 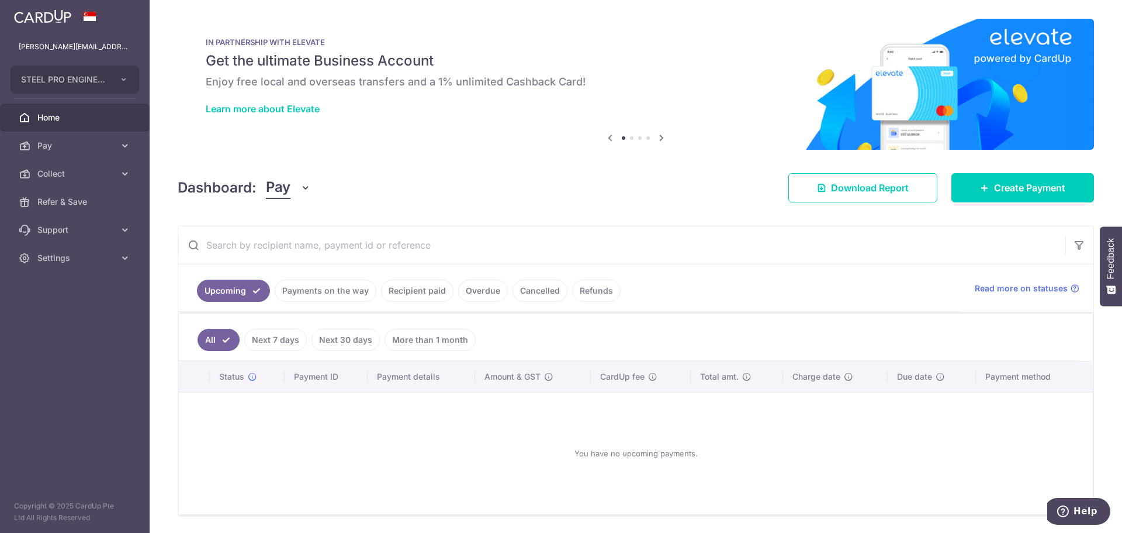 What do you see at coordinates (76, 230) in the screenshot?
I see `span: Support` at bounding box center [76, 230].